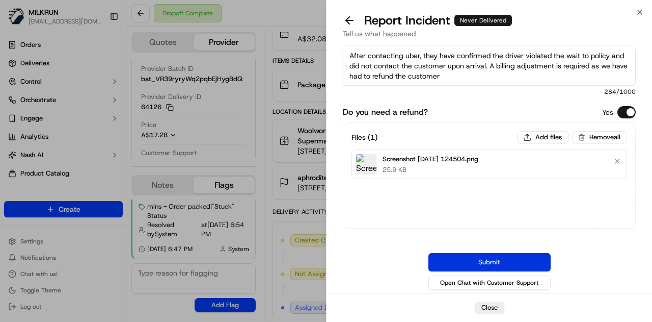 This screenshot has height=322, width=652. Describe the element at coordinates (438, 20) in the screenshot. I see `p: Report Incident` at that location.